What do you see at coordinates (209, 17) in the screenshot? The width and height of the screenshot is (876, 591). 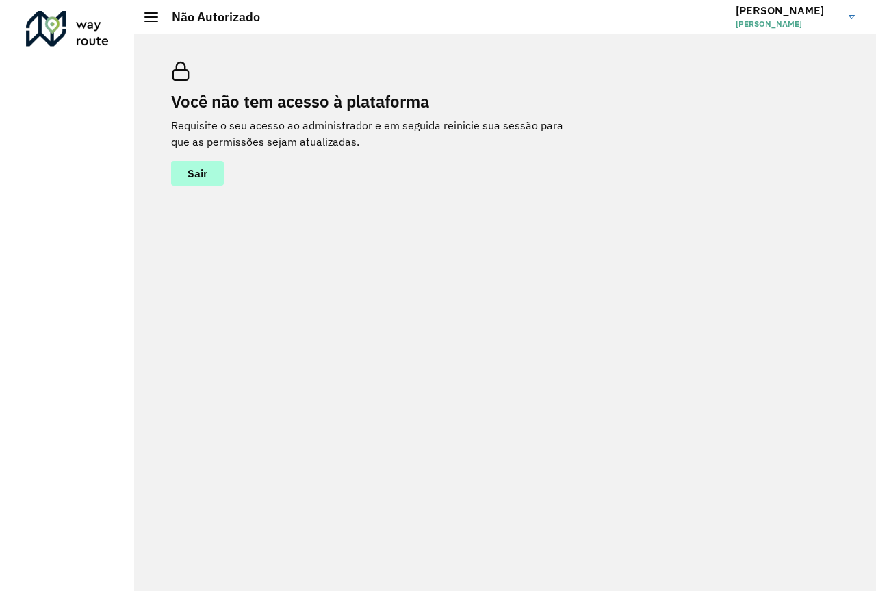 I see `h2: Não Autorizado` at bounding box center [209, 17].